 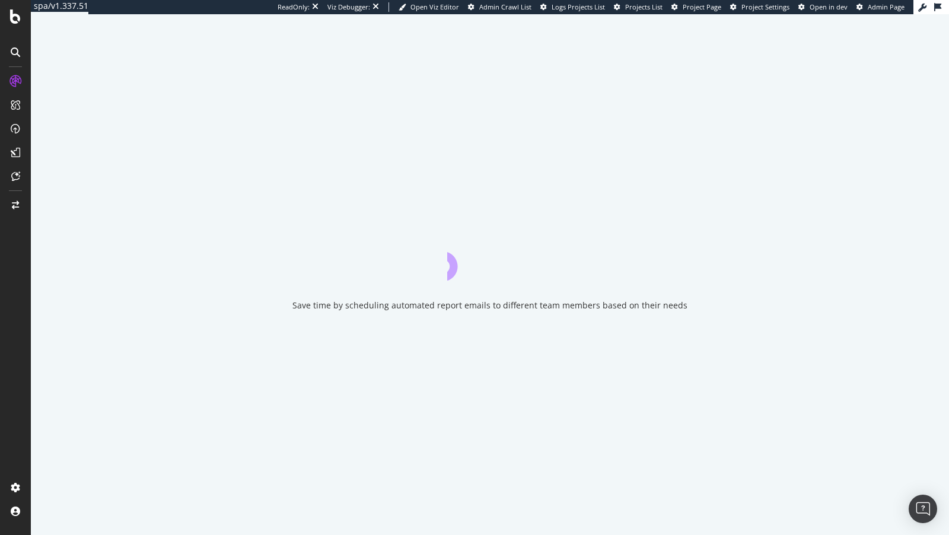 What do you see at coordinates (828, 7) in the screenshot?
I see `span: Open in dev` at bounding box center [828, 7].